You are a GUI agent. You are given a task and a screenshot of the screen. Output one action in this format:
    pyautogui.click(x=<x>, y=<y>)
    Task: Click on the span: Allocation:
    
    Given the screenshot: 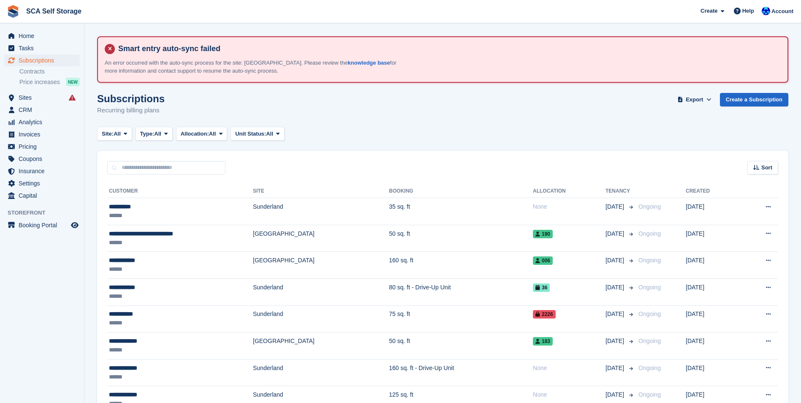 What is the action you would take?
    pyautogui.click(x=195, y=134)
    